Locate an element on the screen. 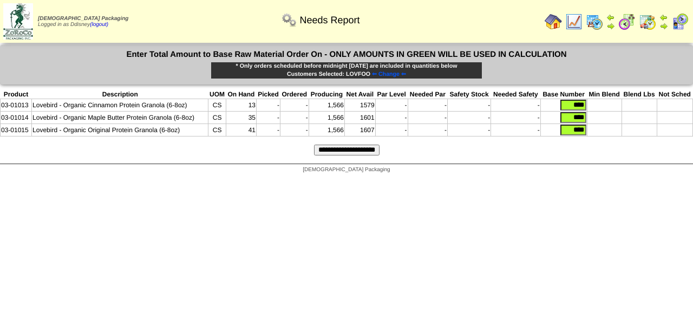  img: calendarblend.gif is located at coordinates (627, 22).